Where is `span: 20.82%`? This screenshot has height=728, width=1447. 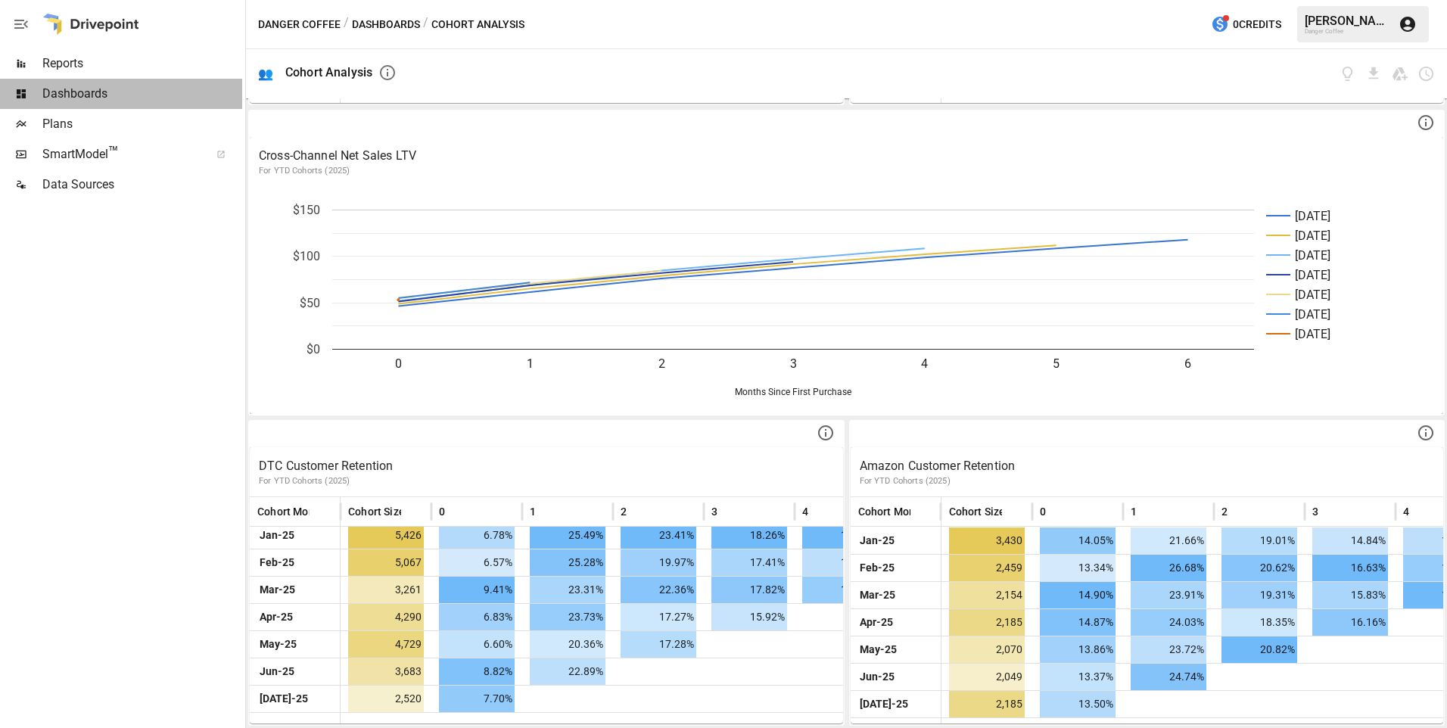
span: 20.82% is located at coordinates (1259, 649).